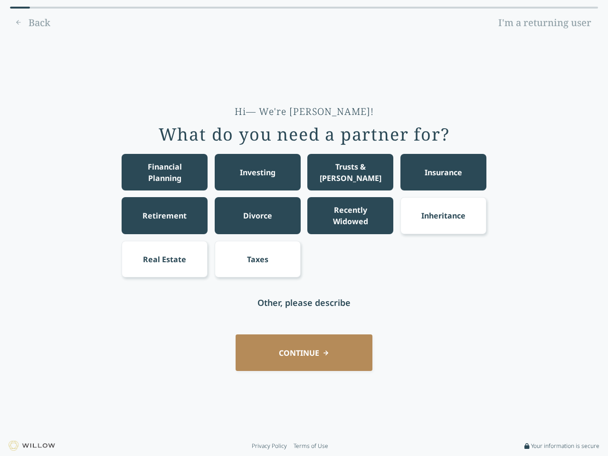 This screenshot has height=456, width=608. I want to click on div: Recently Widowed, so click(350, 216).